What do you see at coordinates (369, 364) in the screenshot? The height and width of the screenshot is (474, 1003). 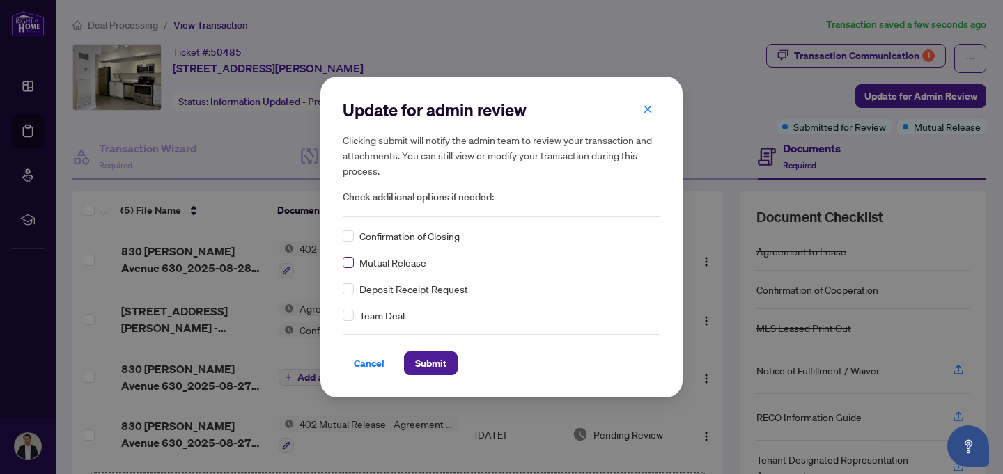 I see `span: Cancel` at bounding box center [369, 364].